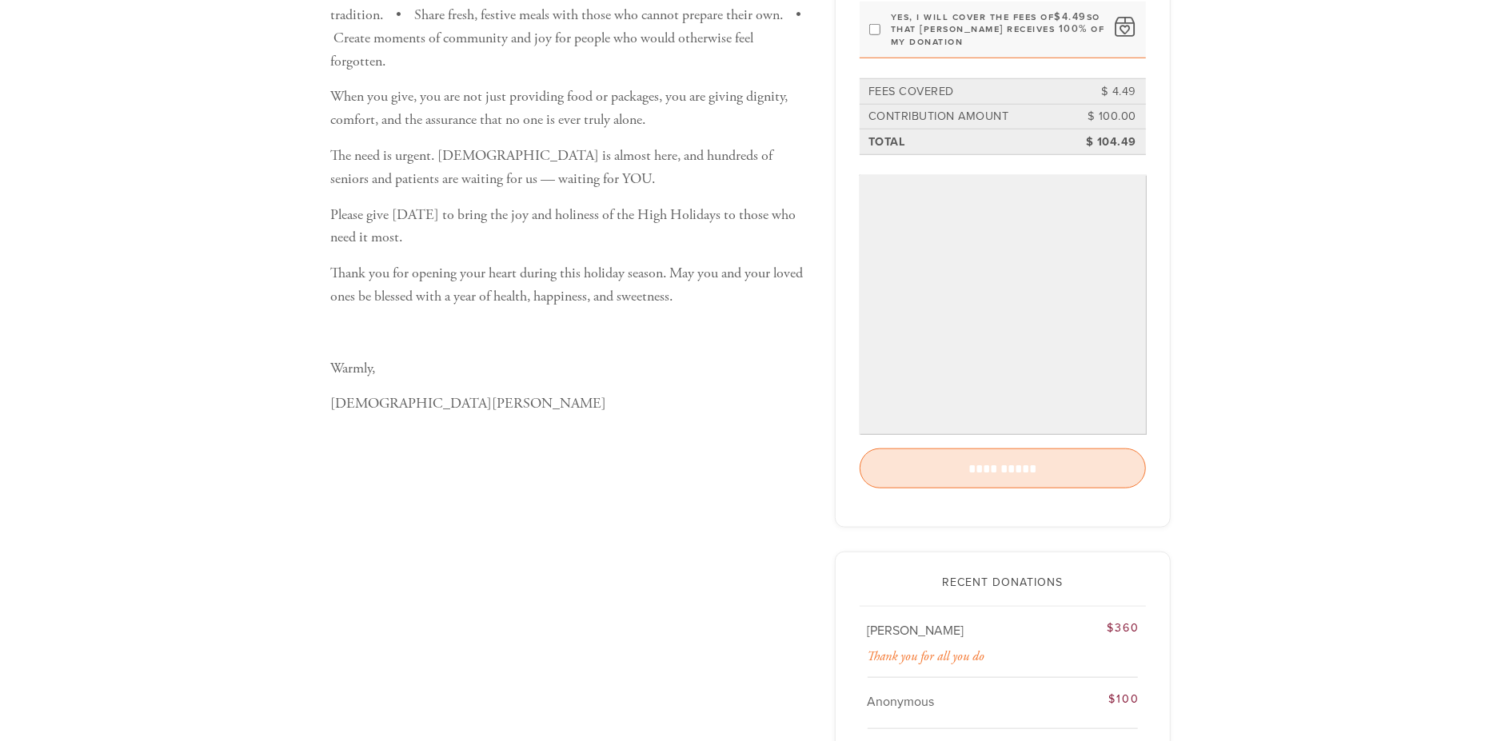 The image size is (1501, 741). I want to click on p: Thank you for opening your heart during this holiday season. May you and your loved ones be bless..., so click(571, 286).